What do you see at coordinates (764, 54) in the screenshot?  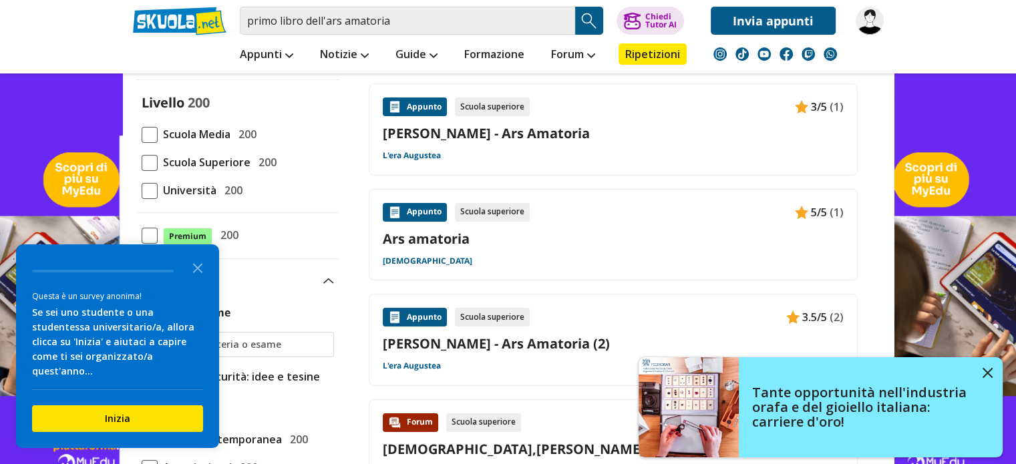 I see `img: youtube` at bounding box center [764, 54].